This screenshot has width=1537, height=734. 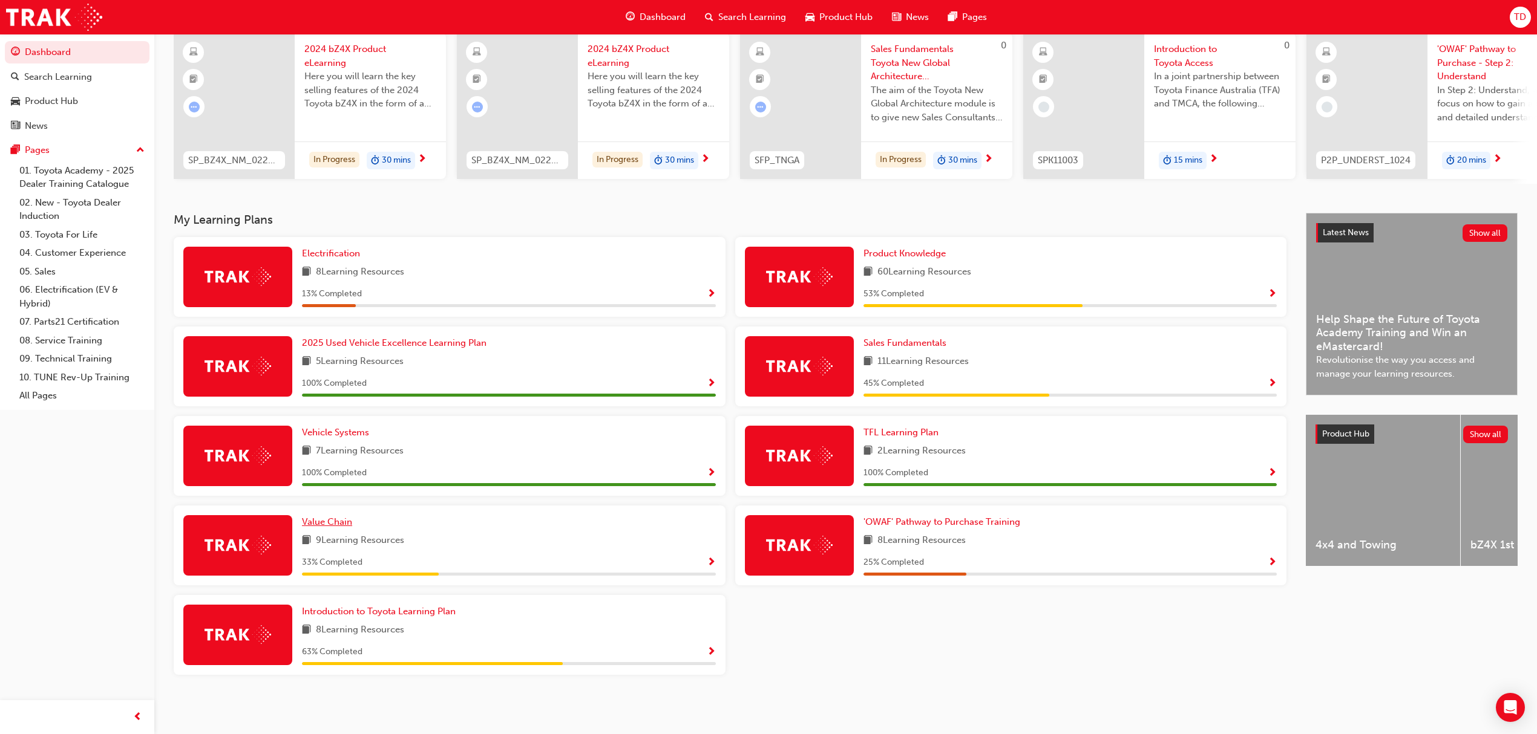 I want to click on span: The aim of the Toyota New Global Architecture module is to give new Sales Consultants and Sales P..., so click(x=937, y=104).